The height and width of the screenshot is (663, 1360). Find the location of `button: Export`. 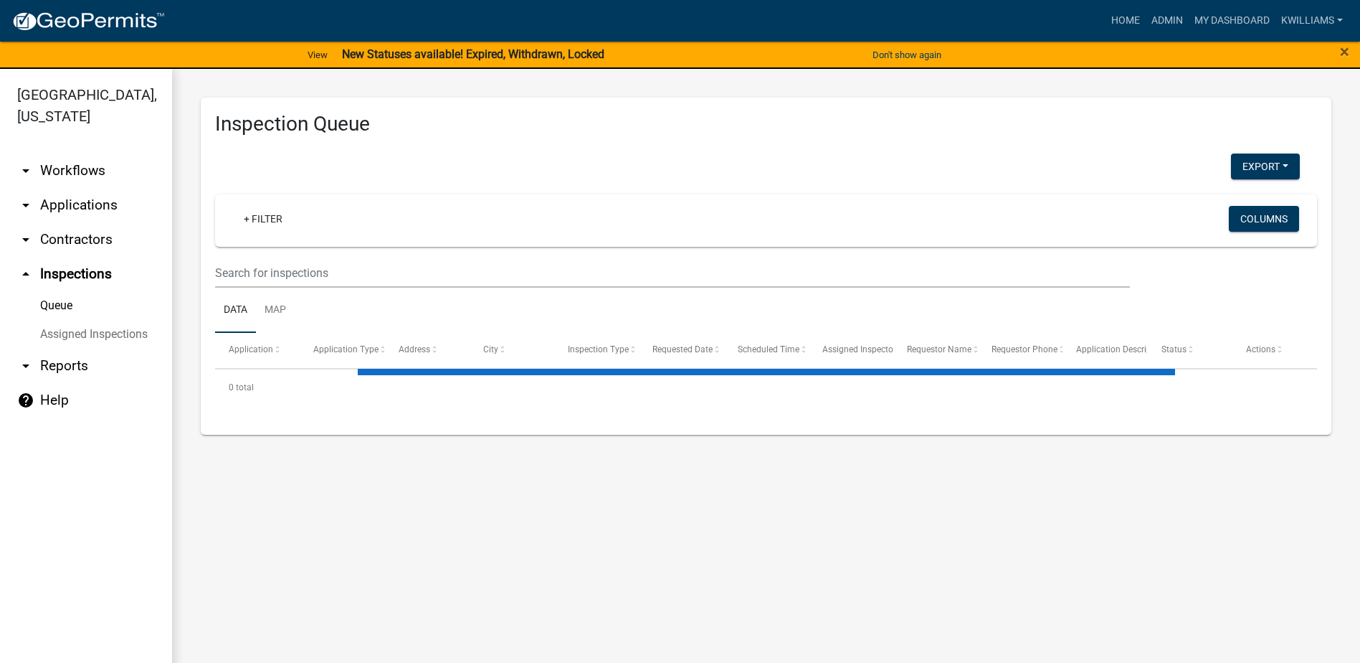

button: Export is located at coordinates (1266, 166).